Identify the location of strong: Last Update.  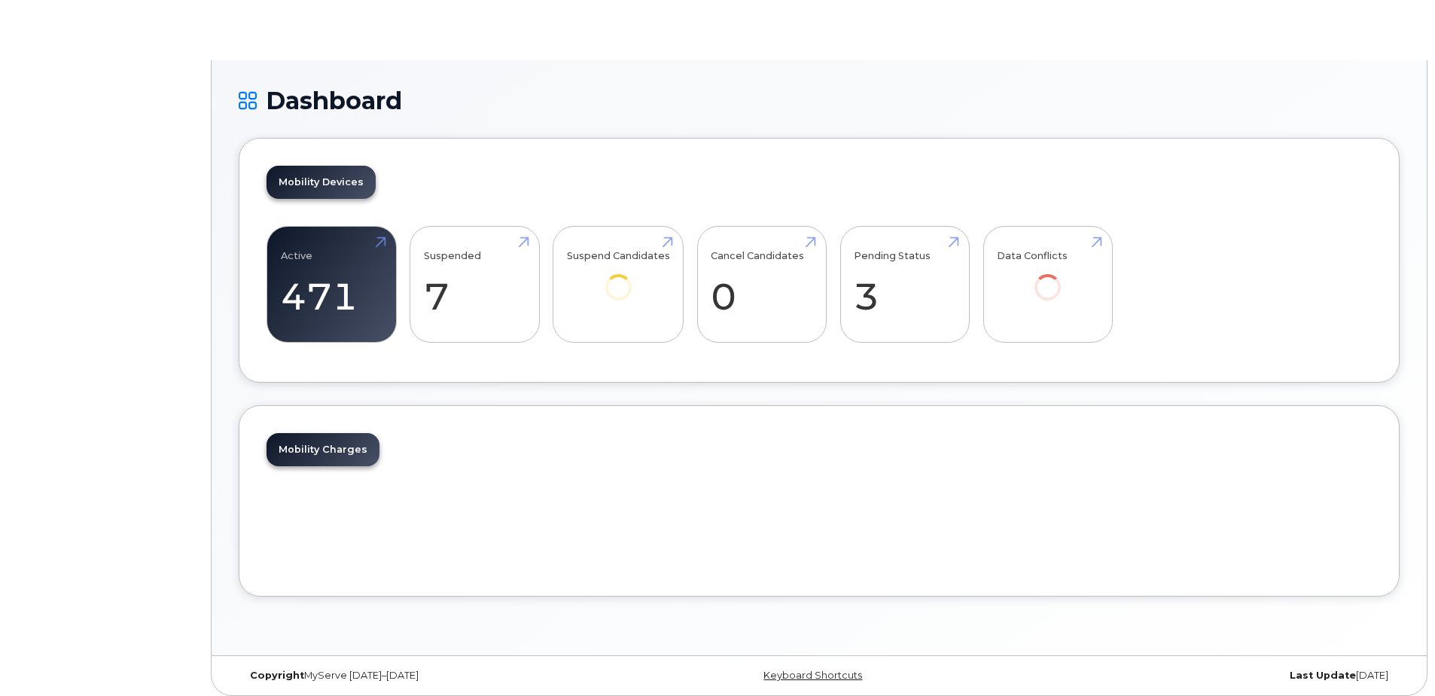
(1323, 675).